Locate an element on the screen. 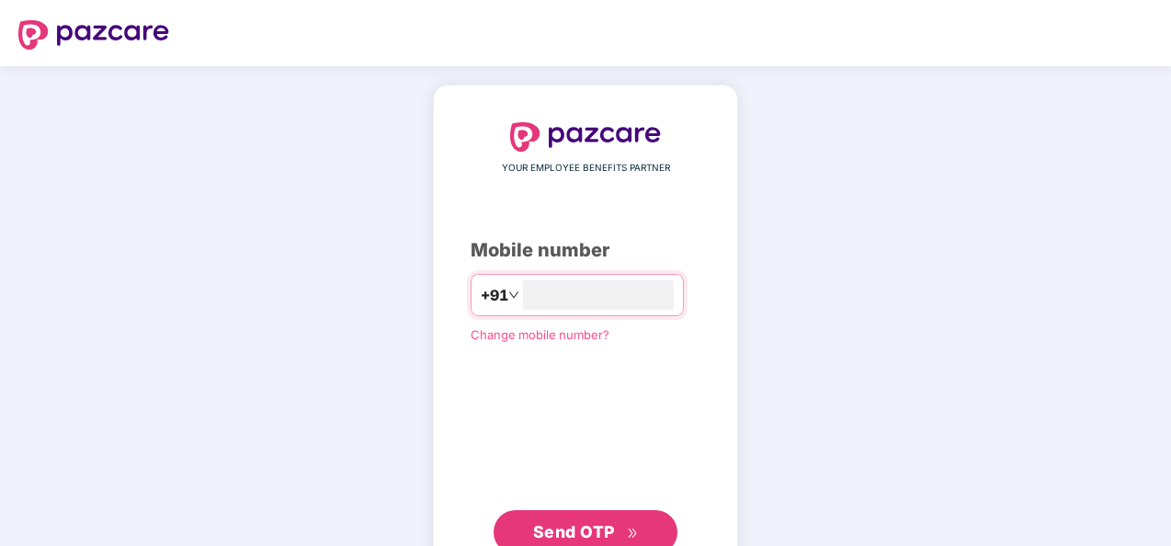 The image size is (1171, 546). div: Mobile number is located at coordinates (586, 250).